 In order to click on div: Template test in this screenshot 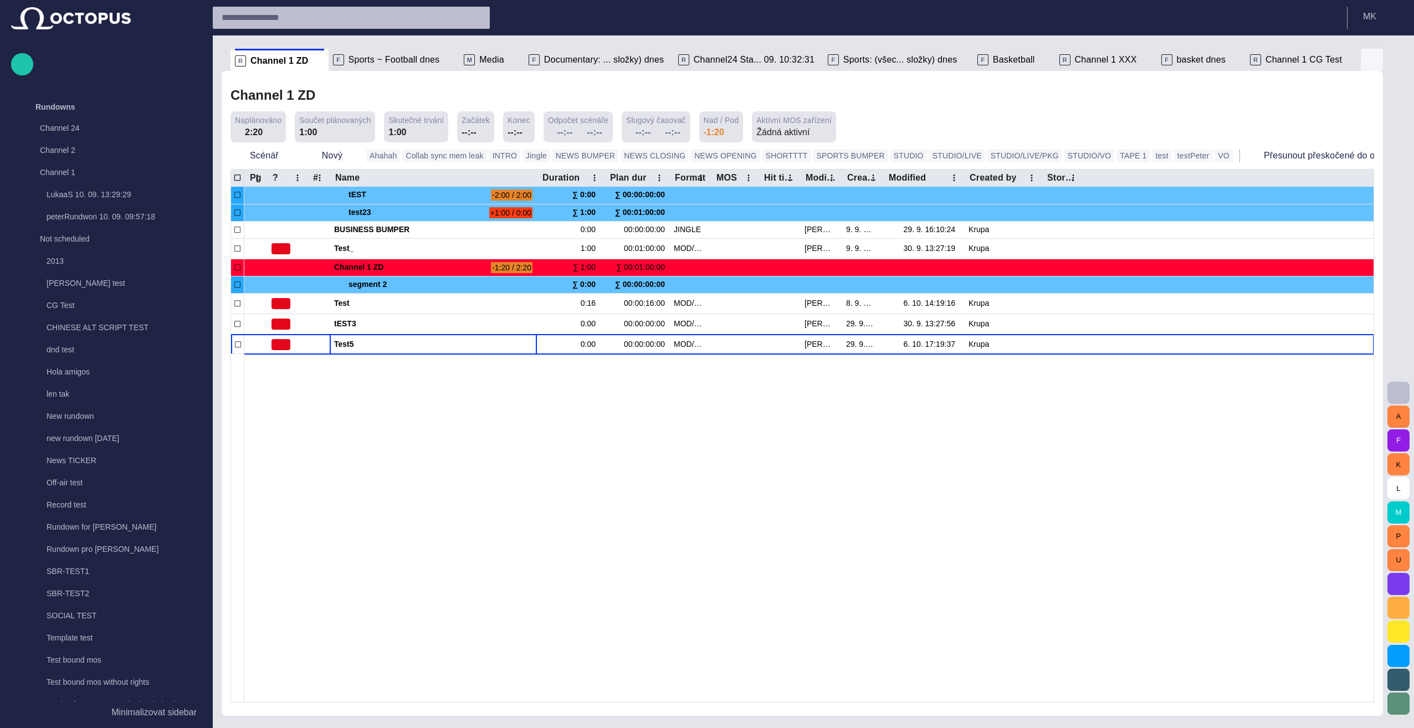, I will do `click(112, 639)`.